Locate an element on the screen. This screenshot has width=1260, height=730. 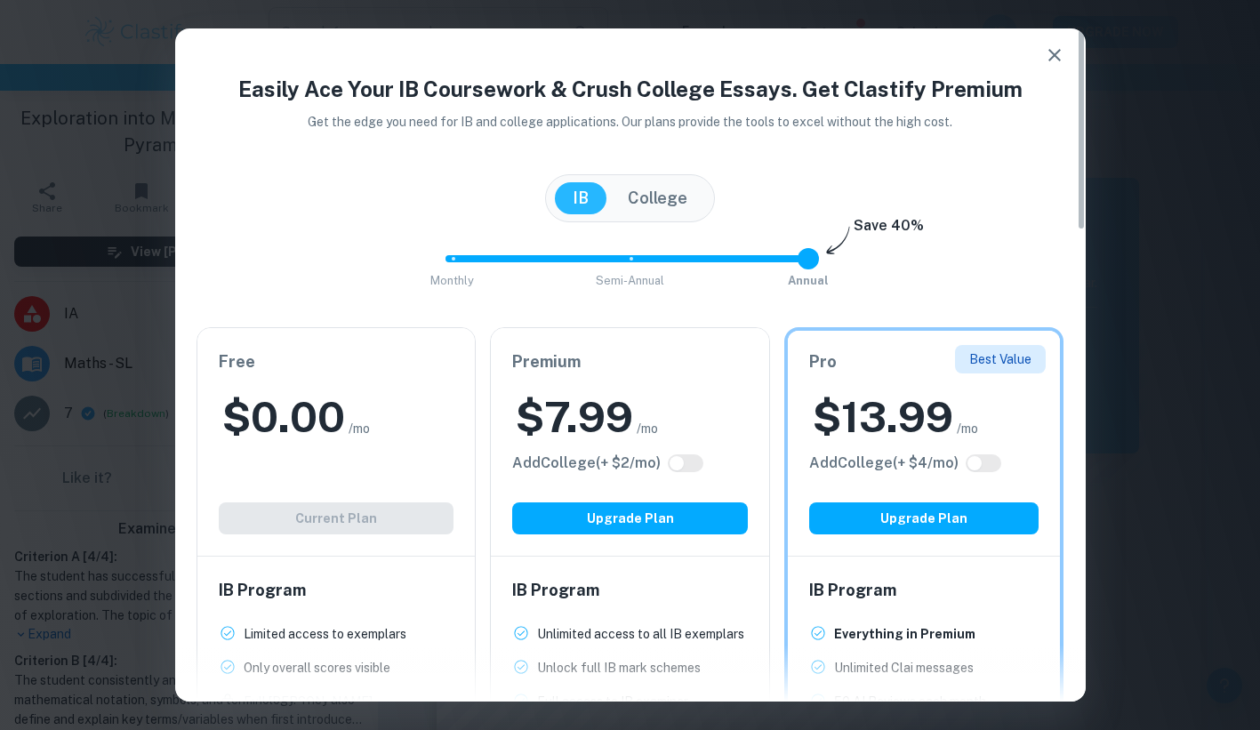
h6: Save 40% is located at coordinates (888, 230).